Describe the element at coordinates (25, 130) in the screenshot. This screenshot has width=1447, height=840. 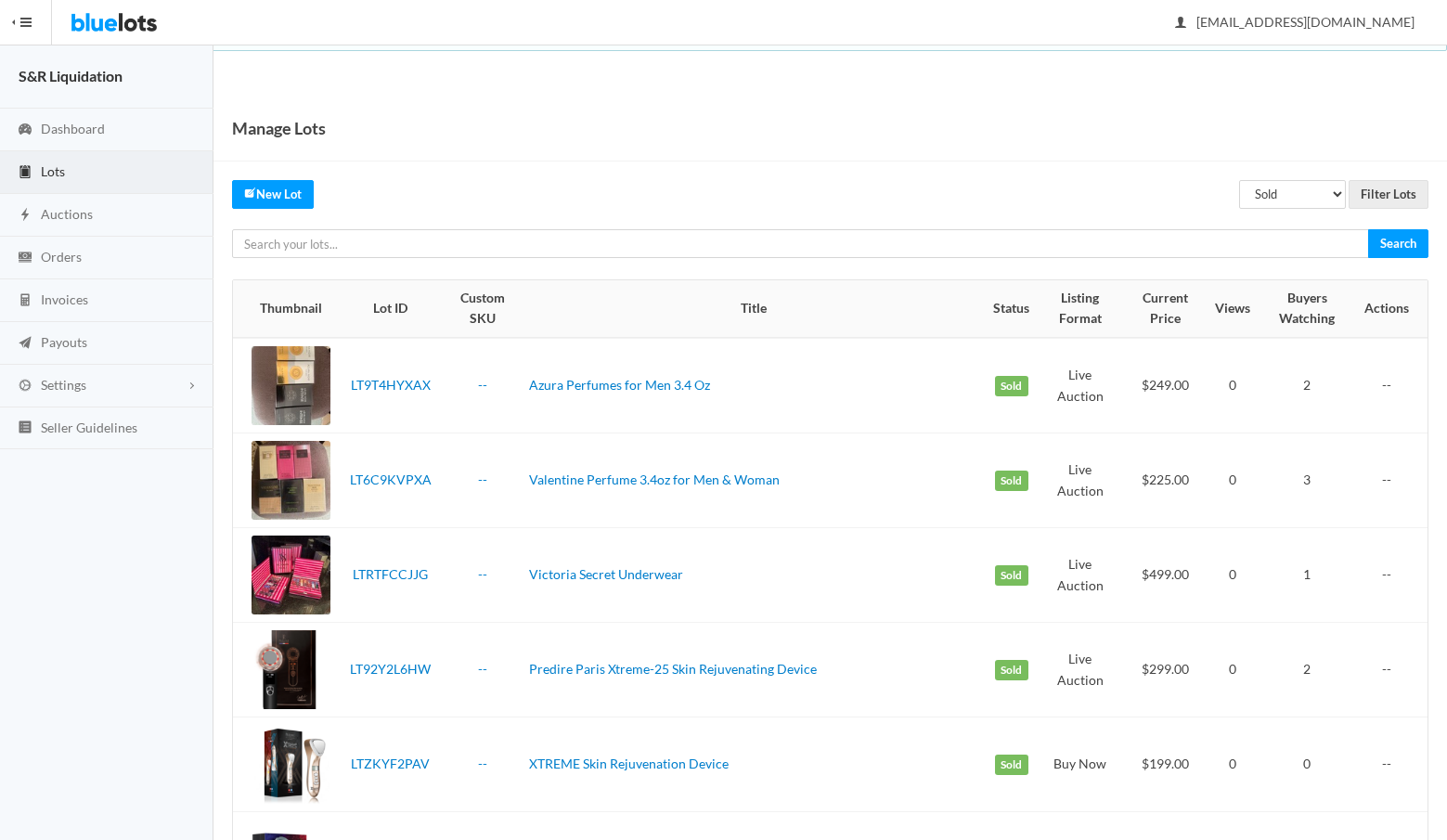
I see `ion-icon: speedometer` at that location.